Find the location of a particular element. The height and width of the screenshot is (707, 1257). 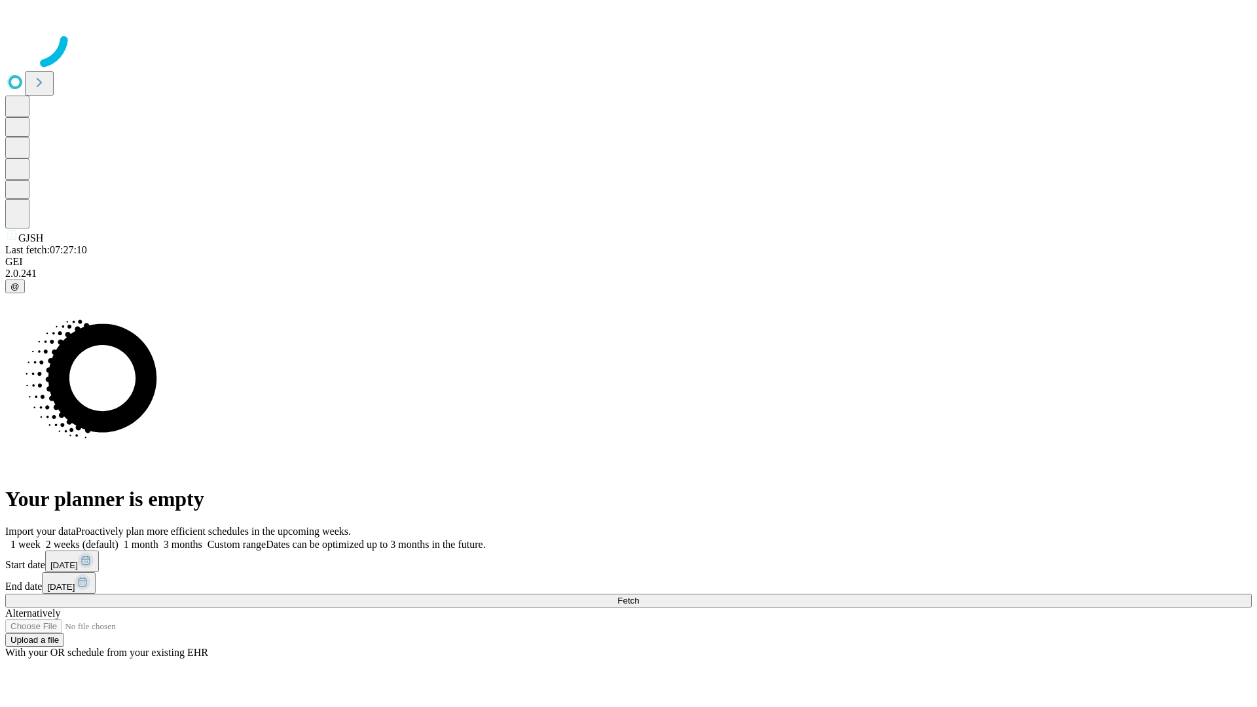

span: Proactively plan more efficient schedules in the upcoming weeks. is located at coordinates (214, 531).